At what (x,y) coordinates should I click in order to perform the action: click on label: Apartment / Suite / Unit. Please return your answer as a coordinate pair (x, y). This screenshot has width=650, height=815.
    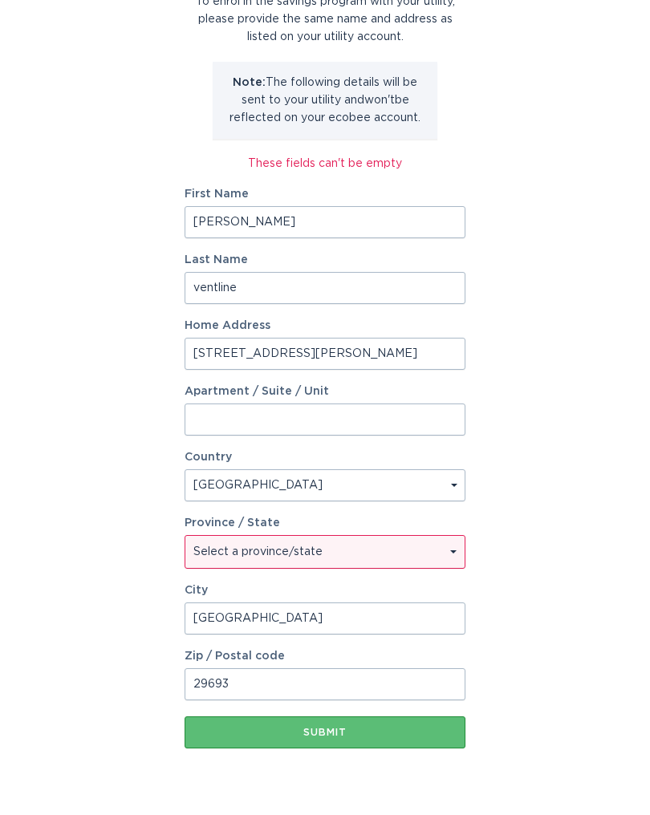
    Looking at the image, I should click on (325, 391).